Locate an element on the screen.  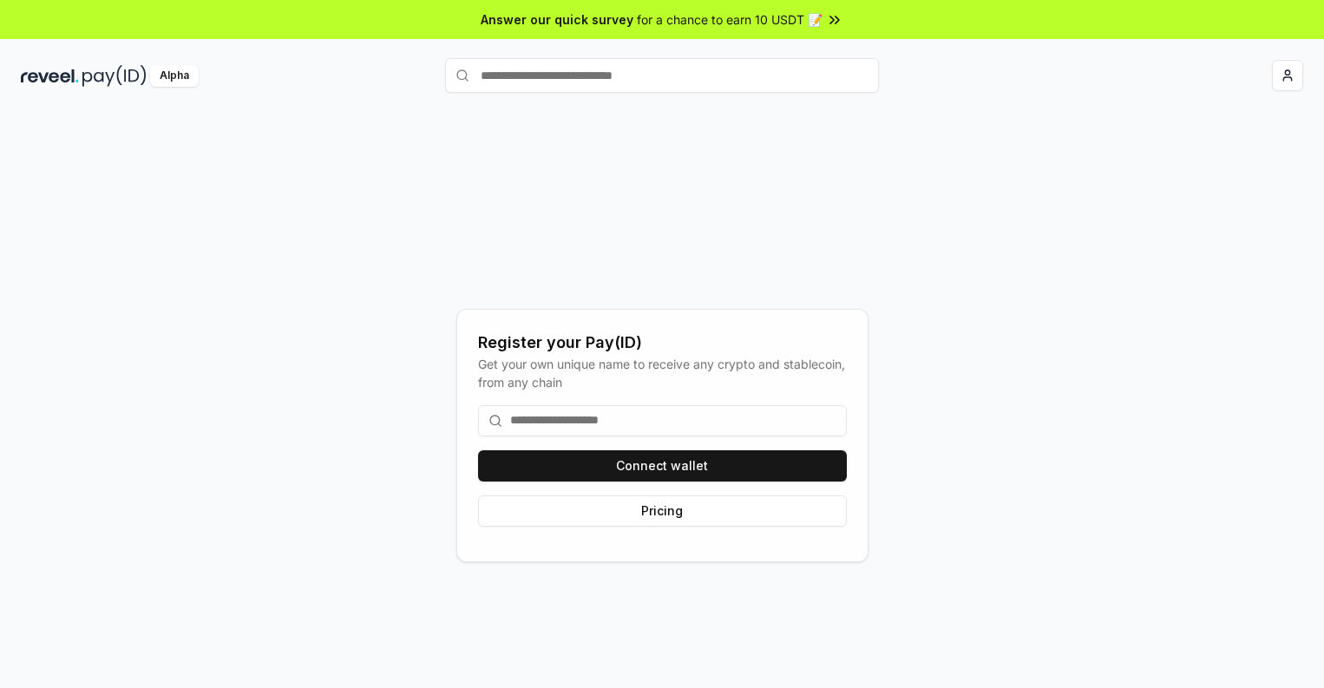
img: pay_id is located at coordinates (115, 76).